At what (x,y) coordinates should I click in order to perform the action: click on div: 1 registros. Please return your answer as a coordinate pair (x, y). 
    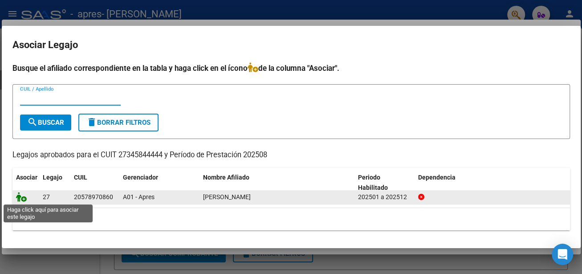
    Looking at the image, I should click on (291, 219).